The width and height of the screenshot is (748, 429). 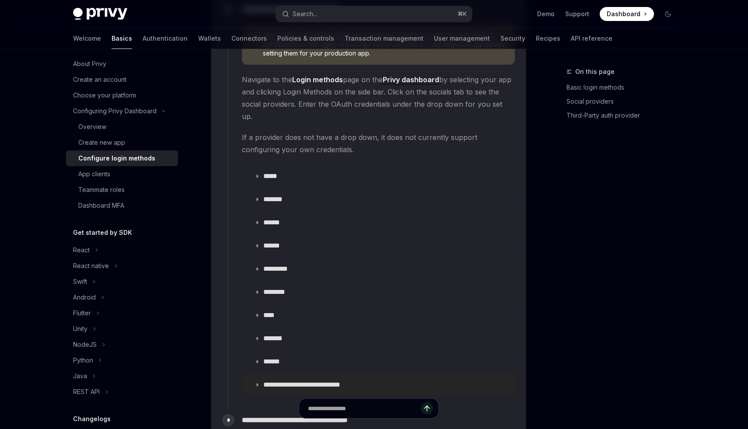 I want to click on a: Basic login methods, so click(x=624, y=87).